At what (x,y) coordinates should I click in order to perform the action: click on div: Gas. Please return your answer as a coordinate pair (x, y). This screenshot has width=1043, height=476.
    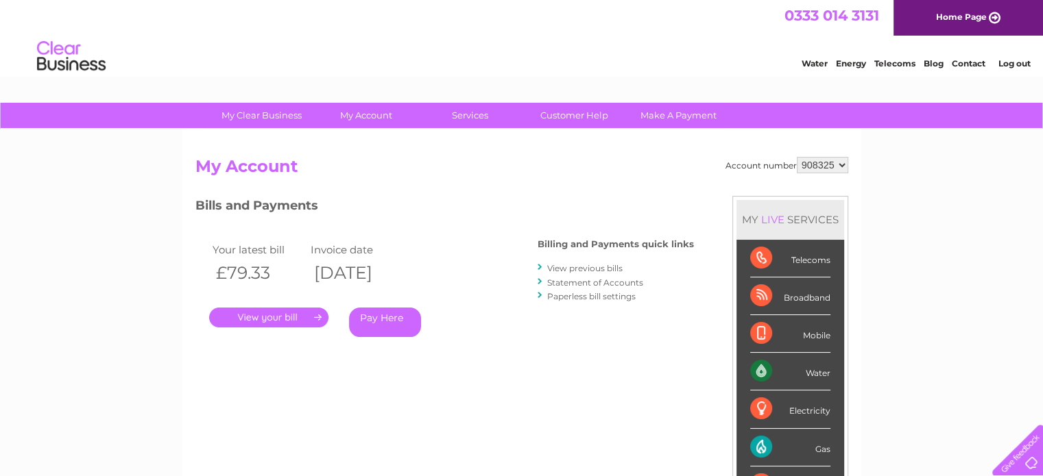
    Looking at the image, I should click on (790, 448).